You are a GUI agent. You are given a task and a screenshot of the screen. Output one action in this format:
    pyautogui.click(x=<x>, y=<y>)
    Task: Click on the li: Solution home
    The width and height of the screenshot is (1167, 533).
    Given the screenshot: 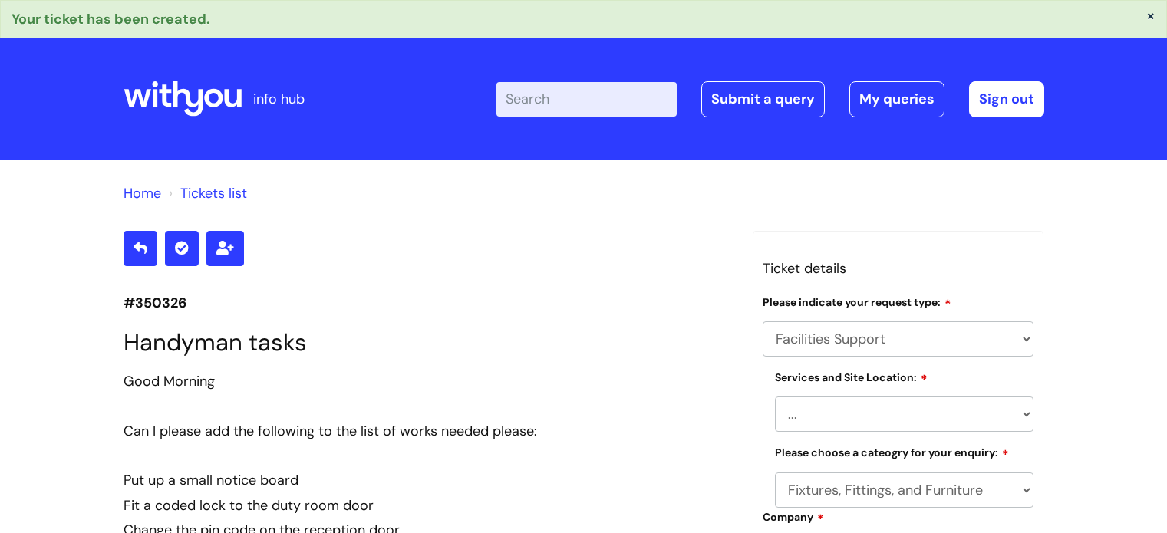 What is the action you would take?
    pyautogui.click(x=142, y=193)
    